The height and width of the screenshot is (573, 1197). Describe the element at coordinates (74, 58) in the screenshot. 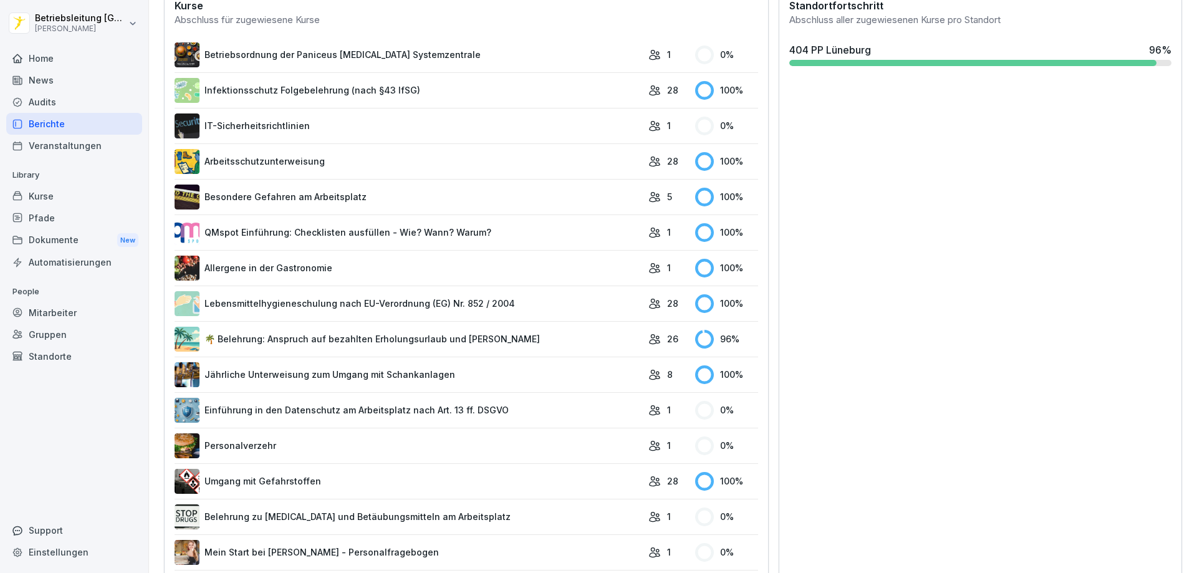

I see `div: Home` at that location.